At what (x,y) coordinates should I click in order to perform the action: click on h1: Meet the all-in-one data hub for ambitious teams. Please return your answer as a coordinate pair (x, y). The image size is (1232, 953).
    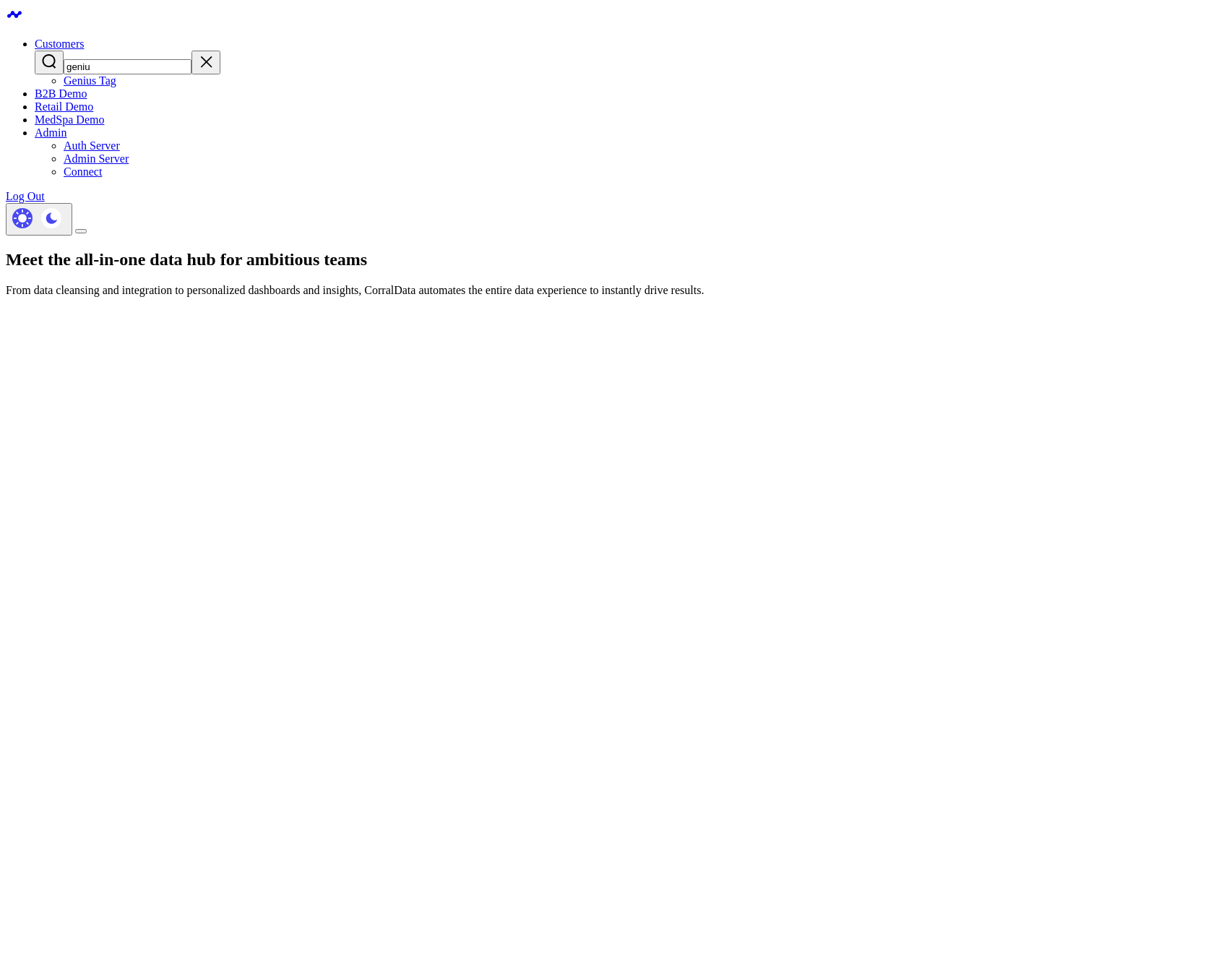
    Looking at the image, I should click on (615, 260).